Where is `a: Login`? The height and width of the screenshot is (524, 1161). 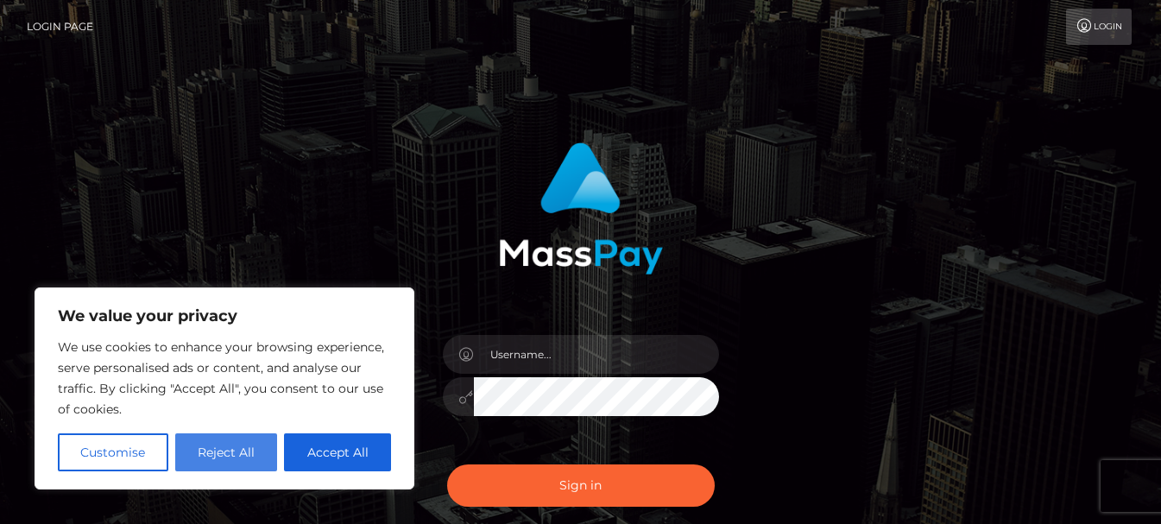 a: Login is located at coordinates (1099, 27).